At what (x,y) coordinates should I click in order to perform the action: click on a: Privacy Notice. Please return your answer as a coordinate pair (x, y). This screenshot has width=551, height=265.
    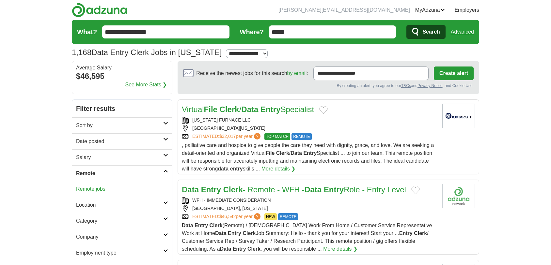
    Looking at the image, I should click on (430, 86).